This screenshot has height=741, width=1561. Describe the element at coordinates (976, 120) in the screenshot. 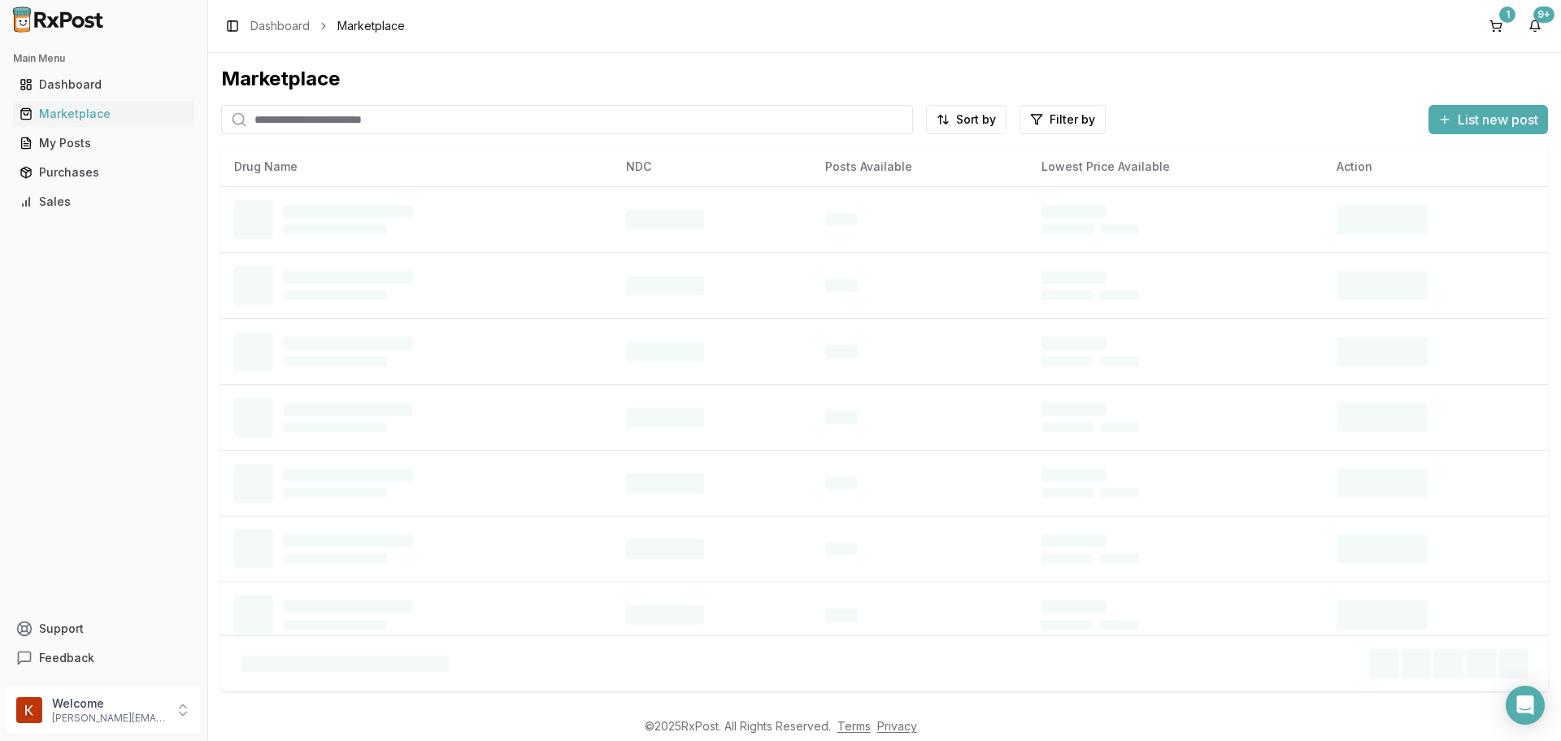

I see `span: Sort by` at that location.